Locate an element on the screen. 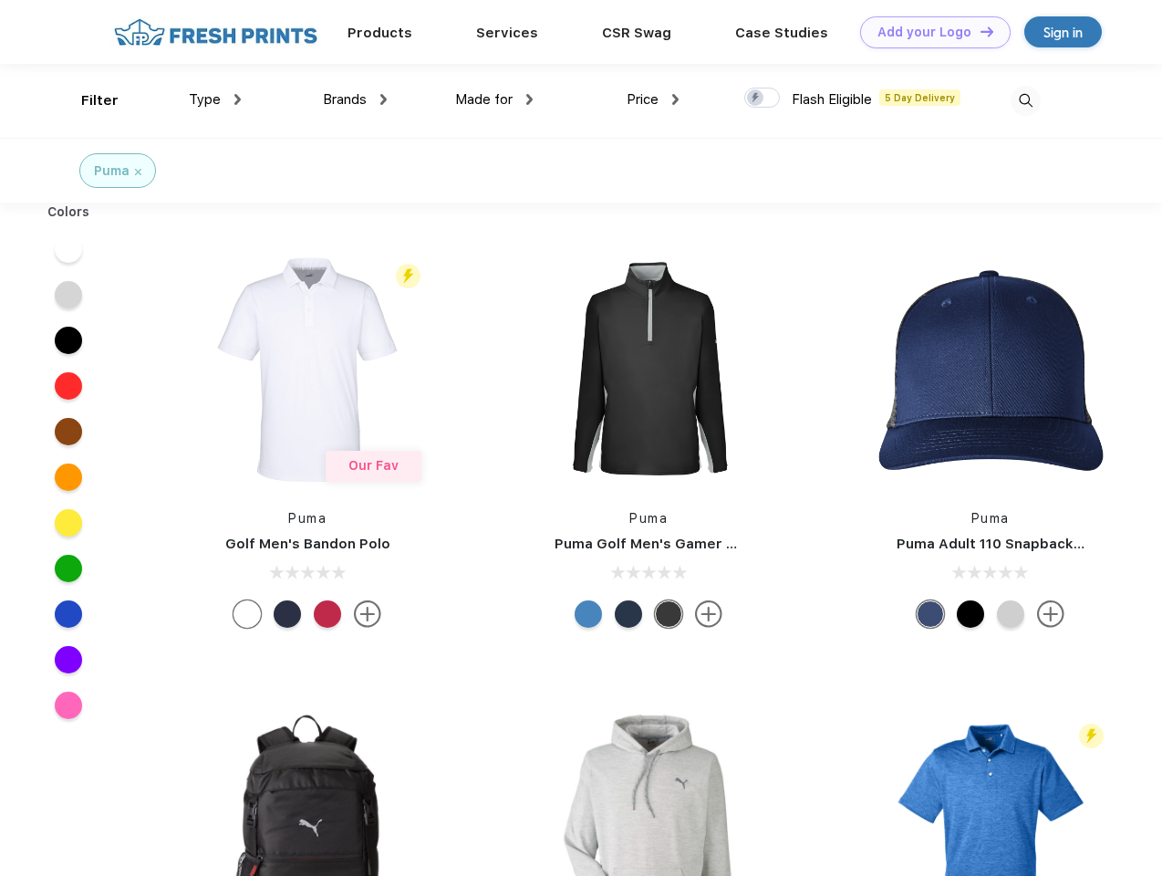  img: desktop_search.svg is located at coordinates (1025, 100).